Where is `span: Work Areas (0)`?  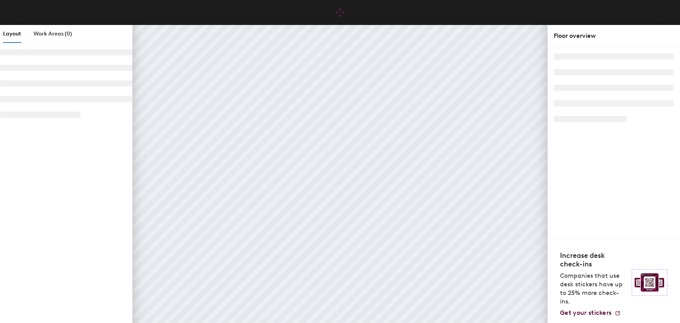
span: Work Areas (0) is located at coordinates (53, 34).